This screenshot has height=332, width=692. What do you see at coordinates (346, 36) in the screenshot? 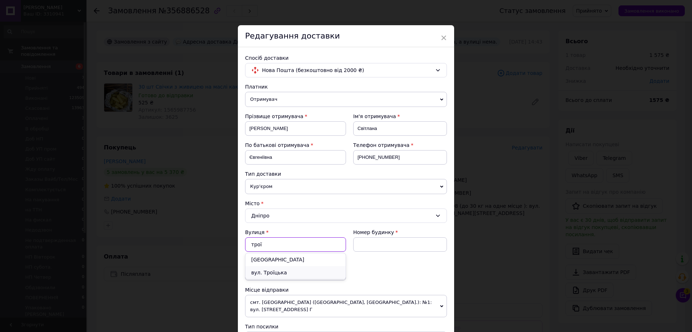
I see `div: Редагування доставки` at bounding box center [346, 36].